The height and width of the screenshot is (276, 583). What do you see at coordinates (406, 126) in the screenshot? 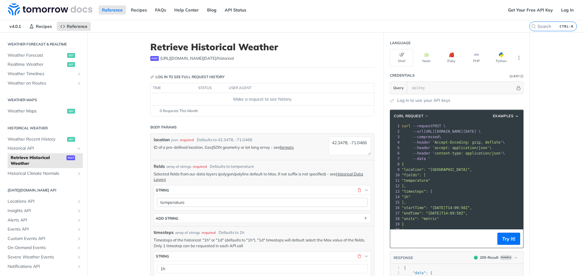
I see `span: curl` at bounding box center [406, 126].